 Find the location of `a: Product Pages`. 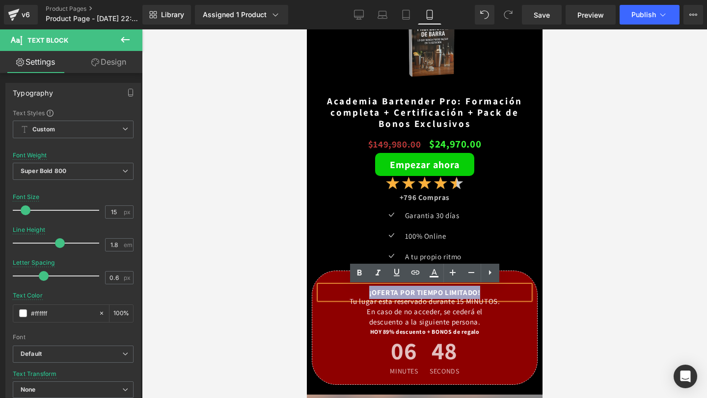

a: Product Pages is located at coordinates (102, 9).